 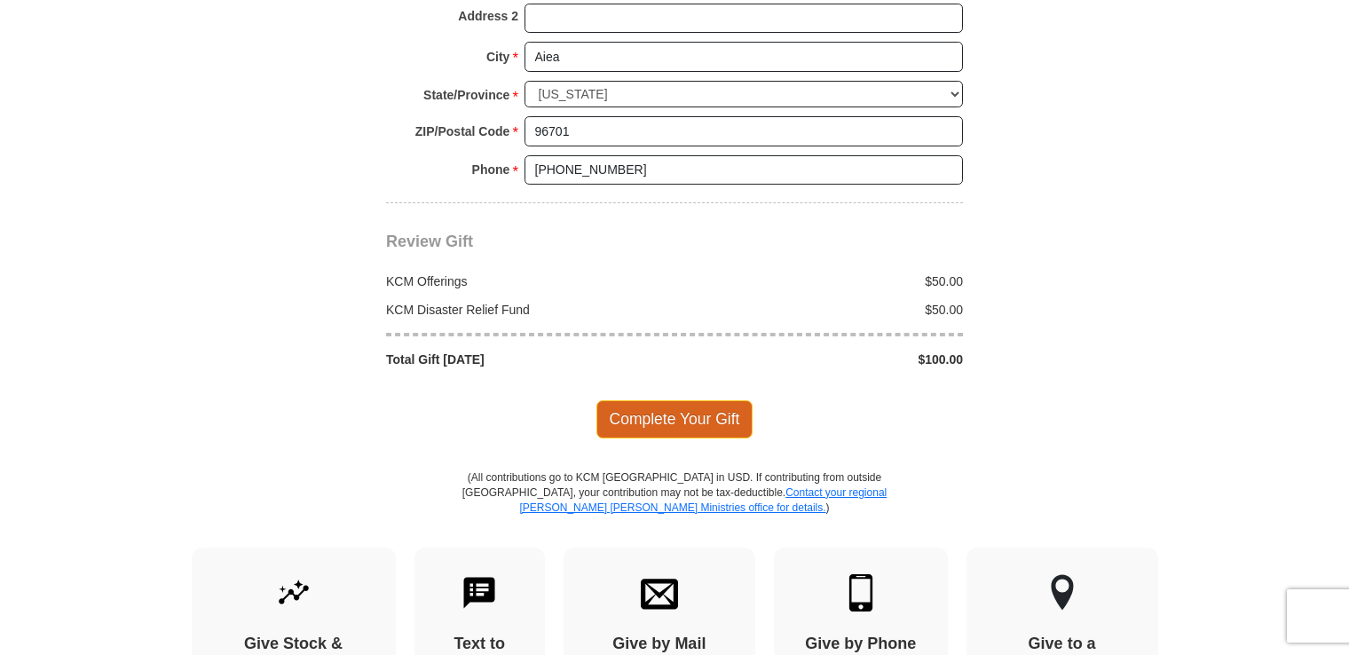 I want to click on strong: City, so click(x=498, y=57).